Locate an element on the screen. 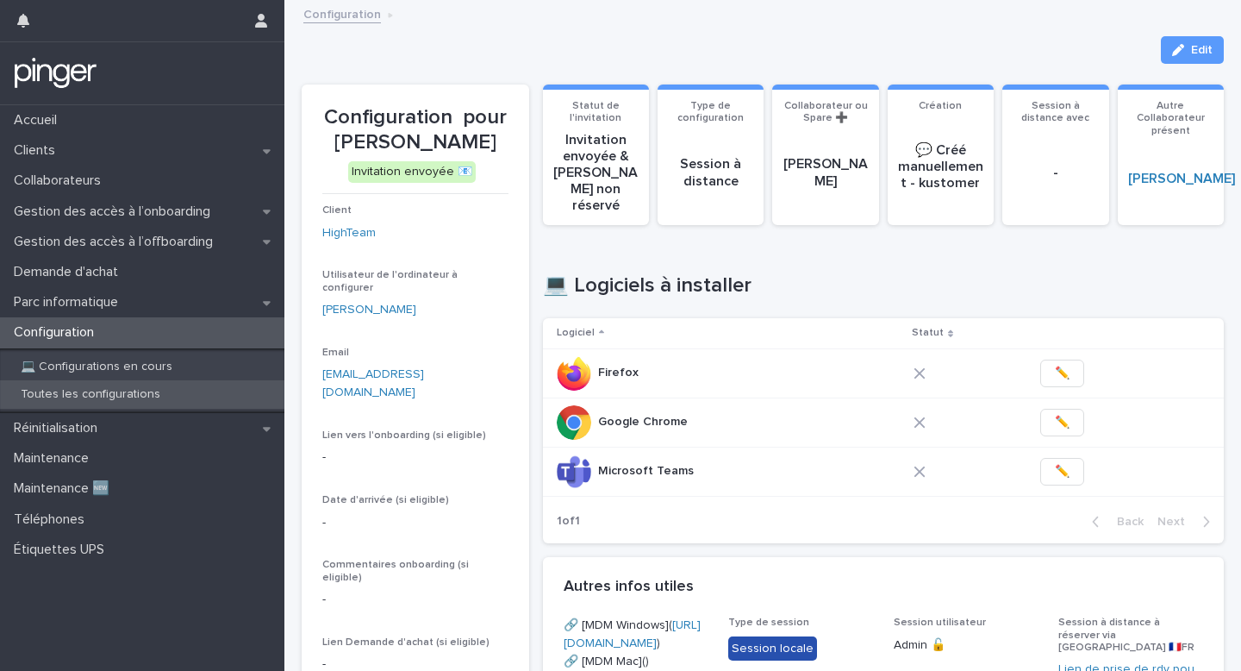 Image resolution: width=1241 pixels, height=671 pixels. span: Commentaires onboarding (si eligible) is located at coordinates (396, 571).